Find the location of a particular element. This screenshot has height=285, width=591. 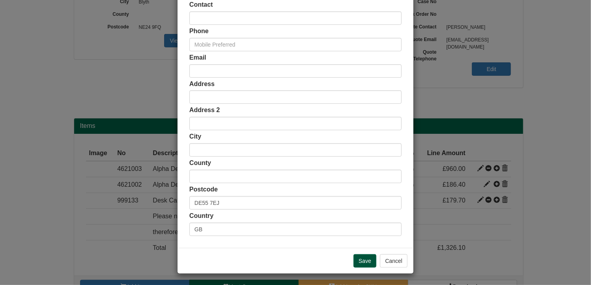

label: City is located at coordinates (195, 137).